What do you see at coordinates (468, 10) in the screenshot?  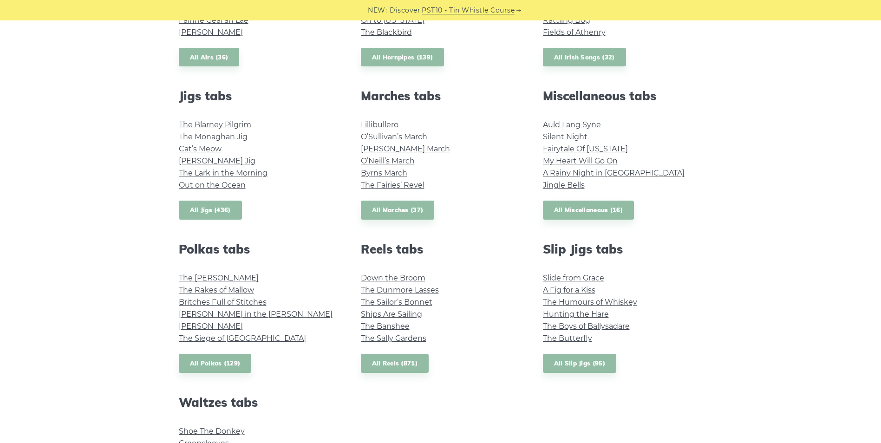 I see `a: PST10 - Tin Whistle Course` at bounding box center [468, 10].